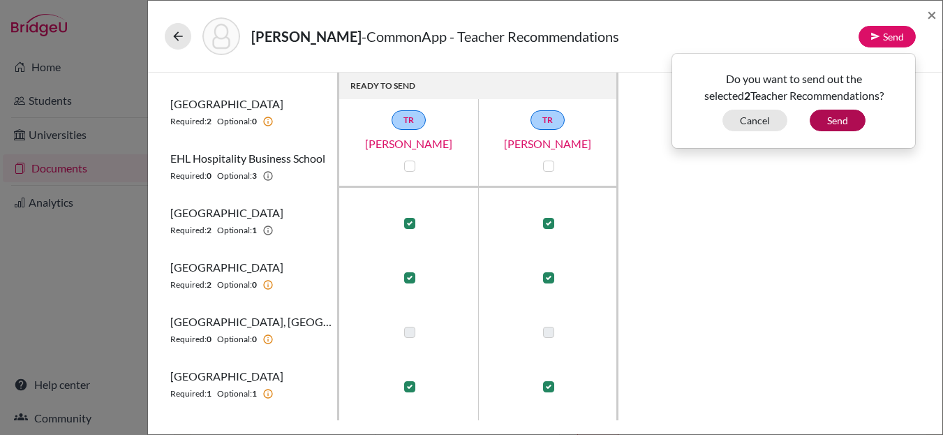 This screenshot has width=943, height=435. Describe the element at coordinates (254, 176) in the screenshot. I see `b: 3` at that location.